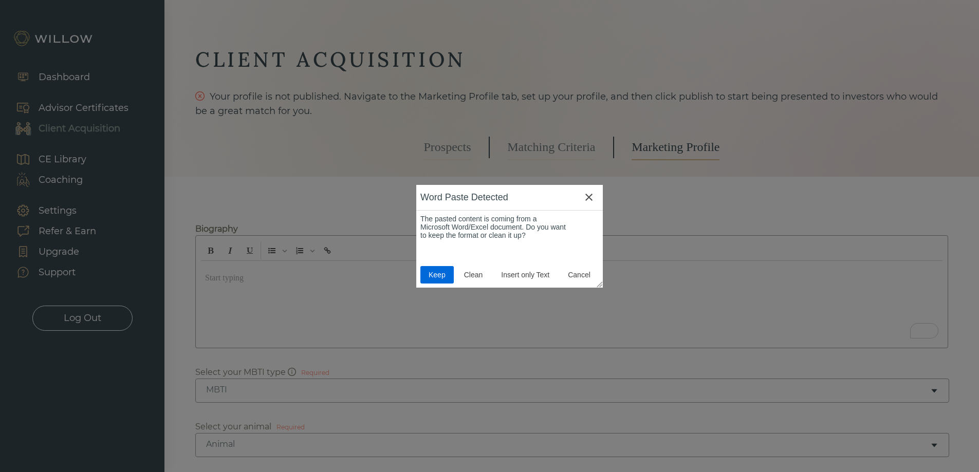 This screenshot has width=979, height=472. Describe the element at coordinates (464, 197) in the screenshot. I see `div: Word Paste Detected` at that location.